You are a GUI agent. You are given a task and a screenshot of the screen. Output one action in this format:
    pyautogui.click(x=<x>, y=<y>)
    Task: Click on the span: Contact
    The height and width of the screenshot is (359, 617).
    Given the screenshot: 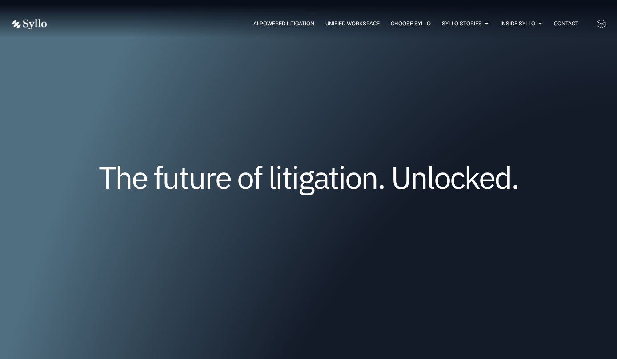 What is the action you would take?
    pyautogui.click(x=565, y=24)
    